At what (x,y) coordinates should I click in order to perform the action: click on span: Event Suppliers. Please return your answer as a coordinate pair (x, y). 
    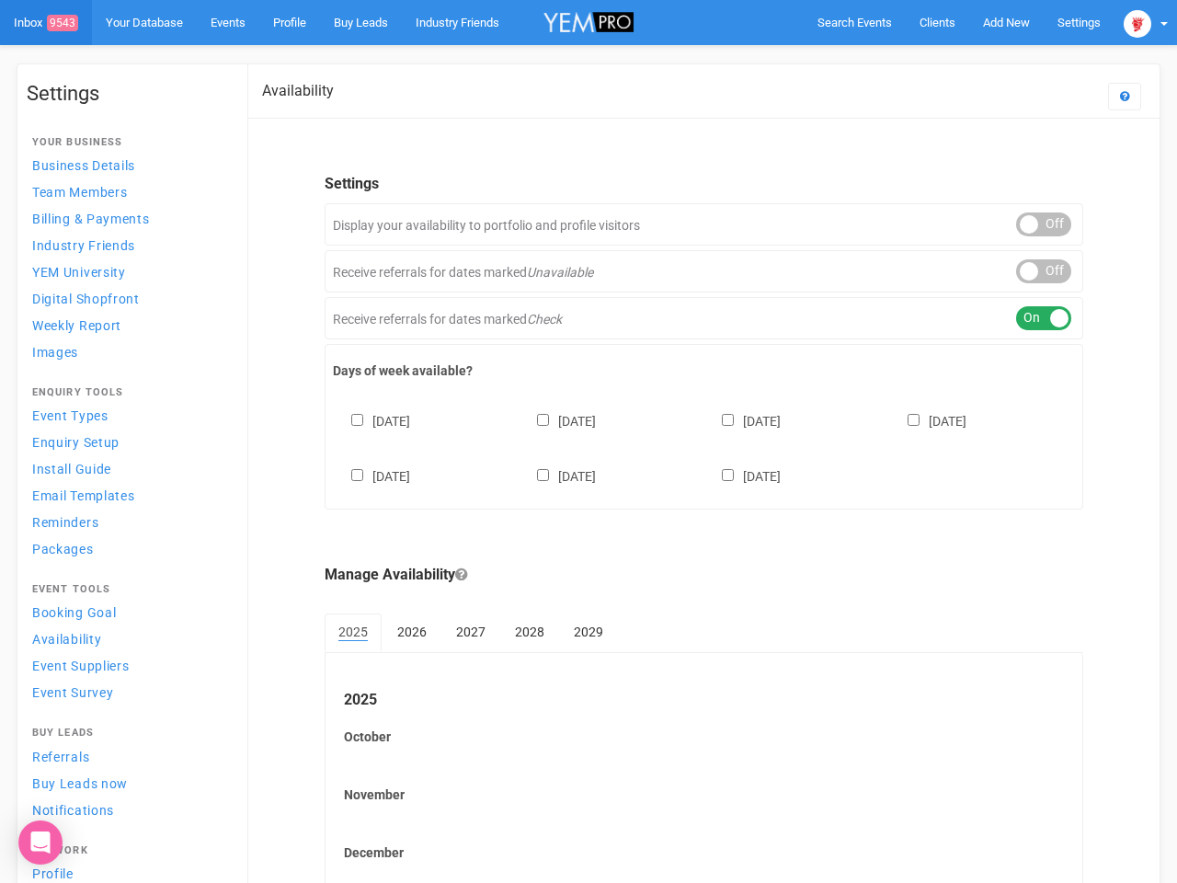
    Looking at the image, I should click on (81, 666).